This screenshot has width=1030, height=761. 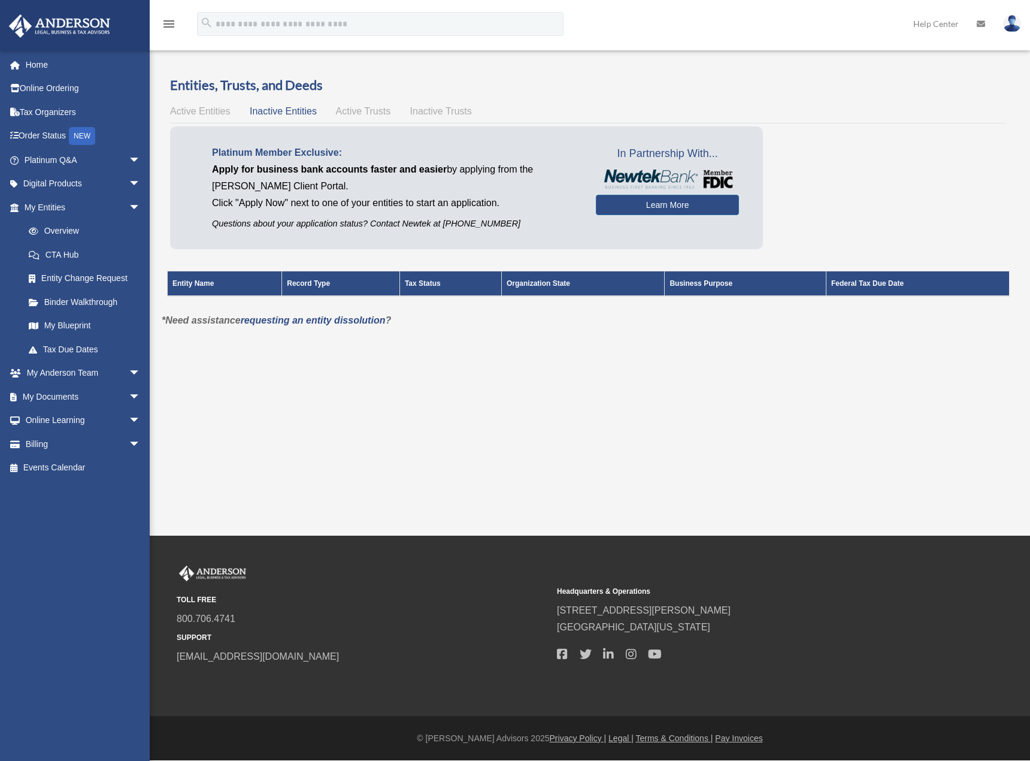 I want to click on a: Home, so click(x=83, y=65).